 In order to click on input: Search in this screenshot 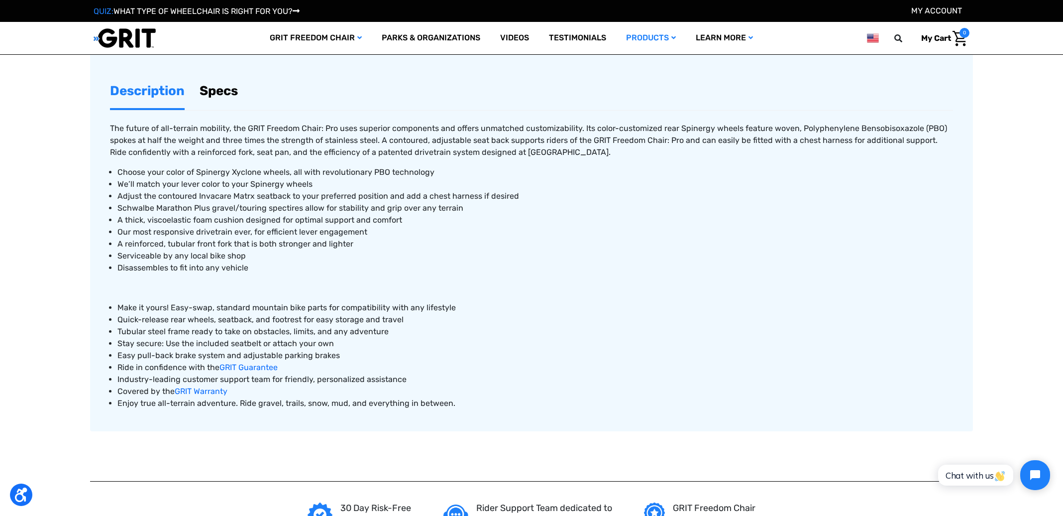, I will do `click(906, 38)`.